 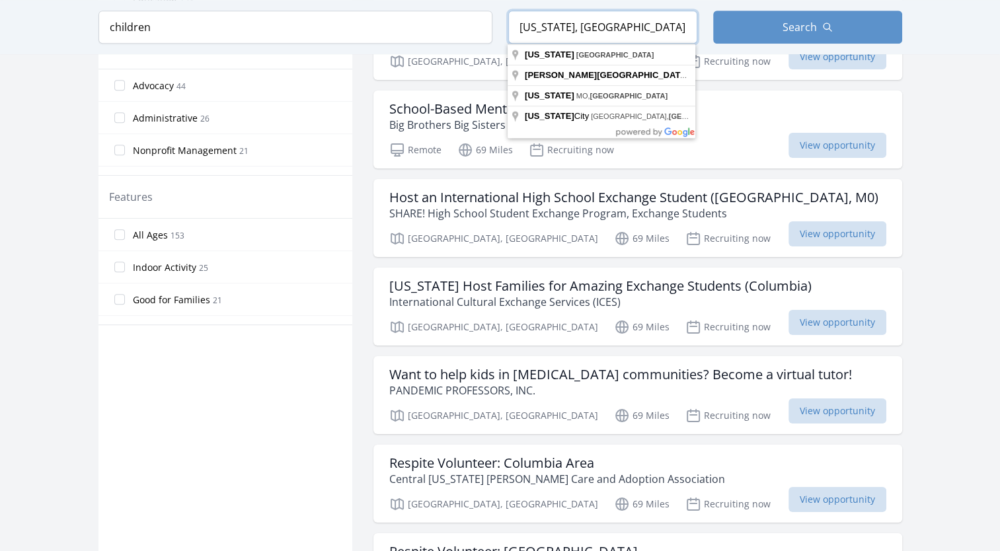 I want to click on h3: Respite Volunteer: Columbia Area, so click(x=557, y=463).